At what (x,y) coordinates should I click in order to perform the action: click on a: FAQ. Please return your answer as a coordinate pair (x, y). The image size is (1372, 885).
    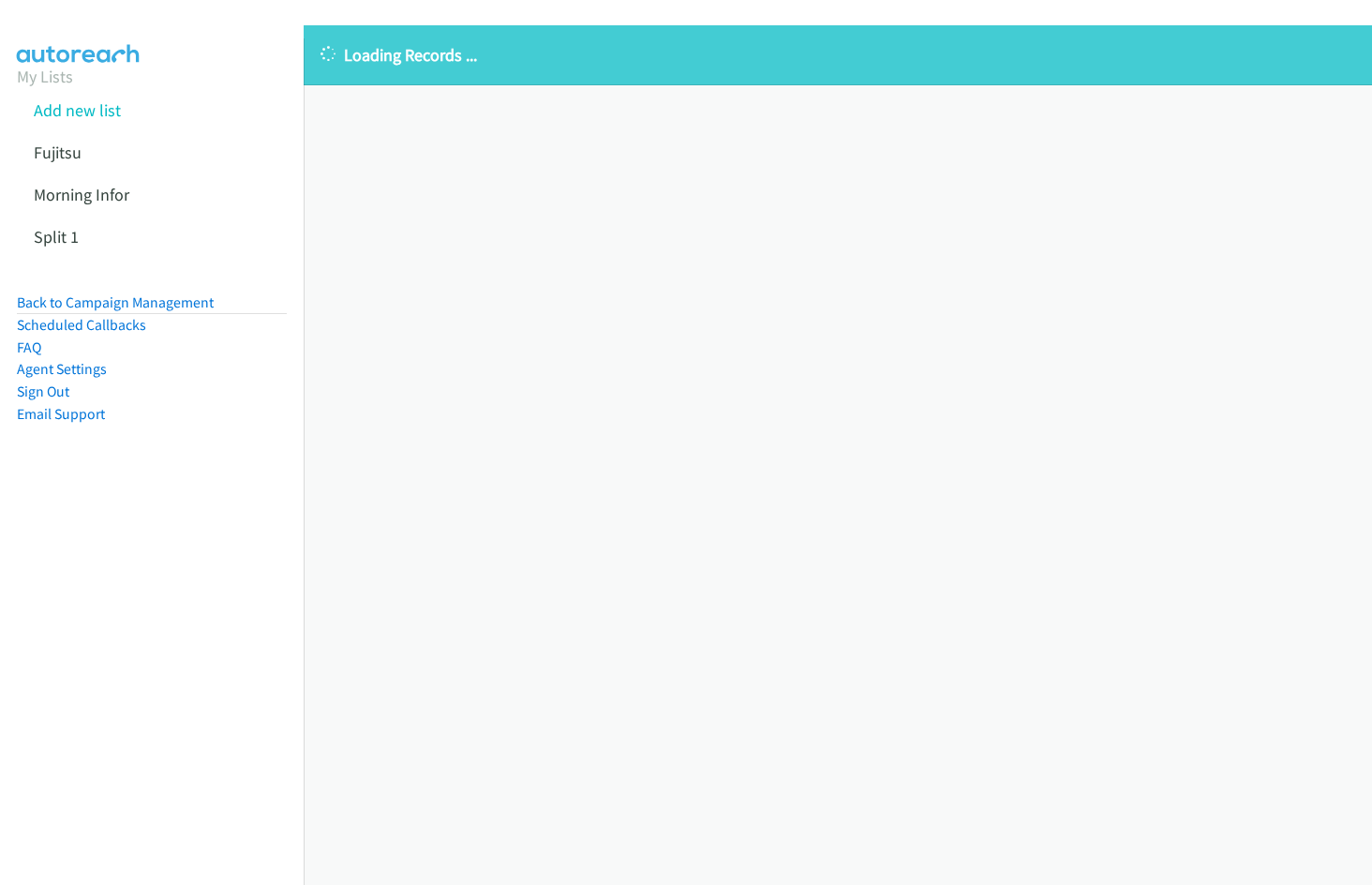
    Looking at the image, I should click on (29, 346).